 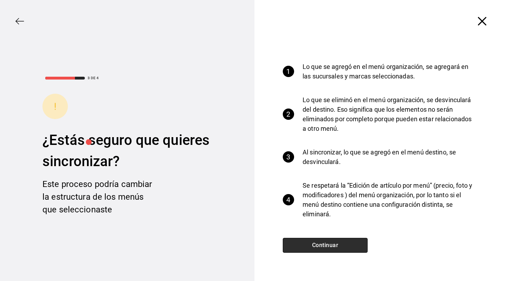 I want to click on p: Al sincronizar, lo que se agregó en el menú destino, se desvinculará., so click(x=389, y=157).